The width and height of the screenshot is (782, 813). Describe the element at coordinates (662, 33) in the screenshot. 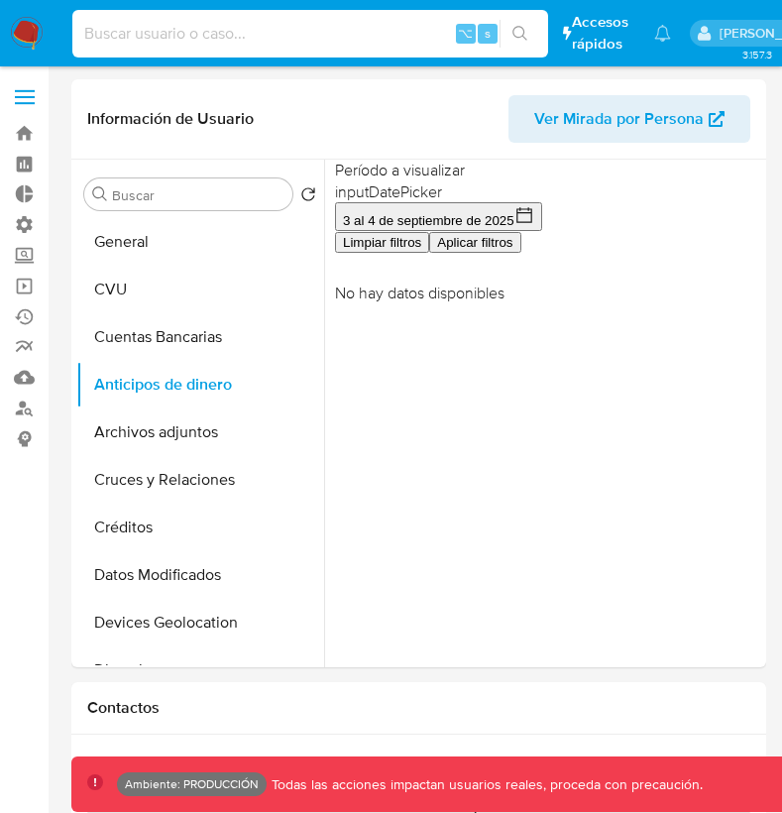

I see `a: Notificaciones` at that location.